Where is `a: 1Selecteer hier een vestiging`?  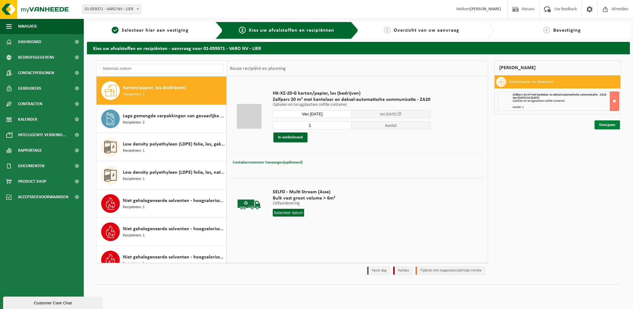
a: 1Selecteer hier een vestiging is located at coordinates (150, 30).